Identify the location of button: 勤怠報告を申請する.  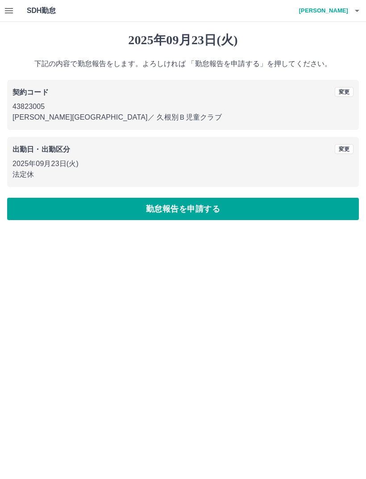
(183, 209).